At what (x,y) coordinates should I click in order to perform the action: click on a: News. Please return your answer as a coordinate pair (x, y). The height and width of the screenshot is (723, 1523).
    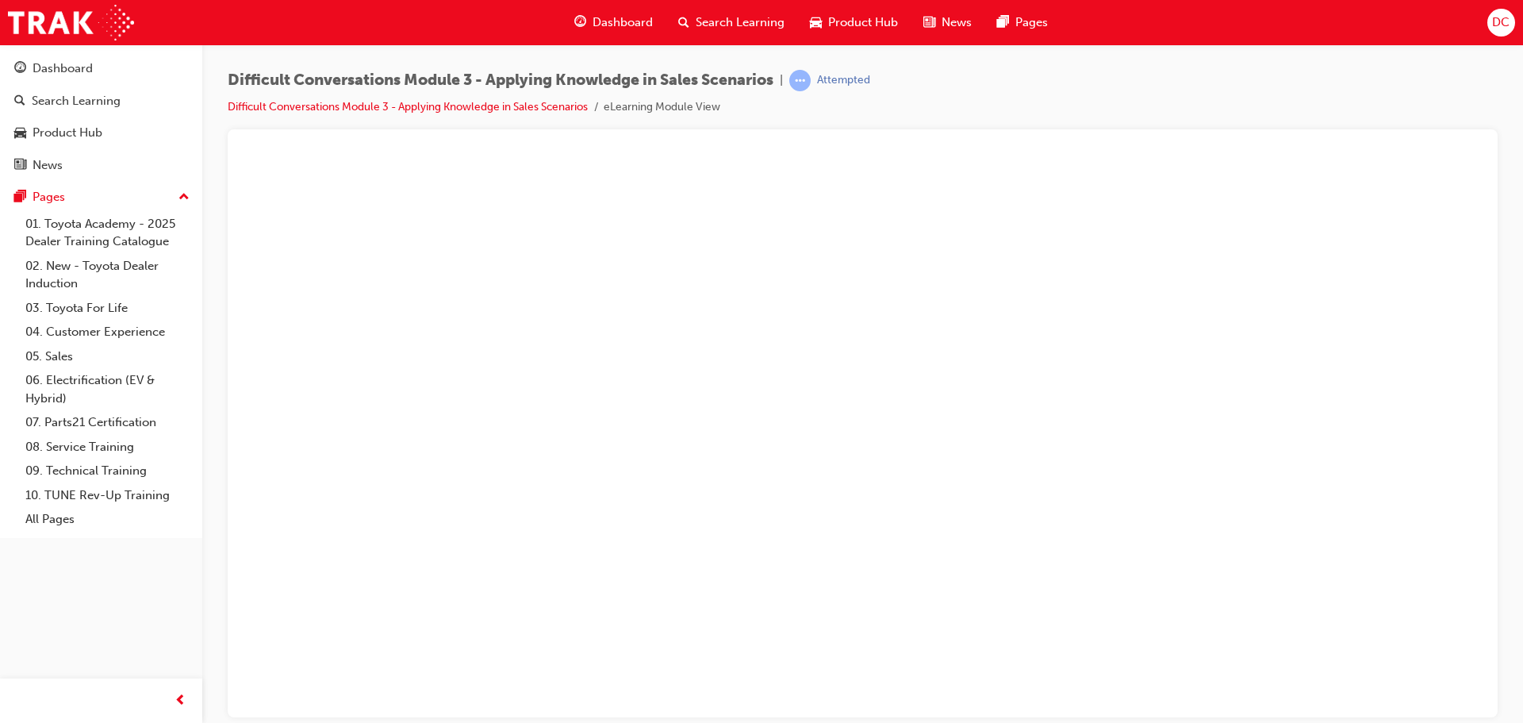
    Looking at the image, I should click on (101, 165).